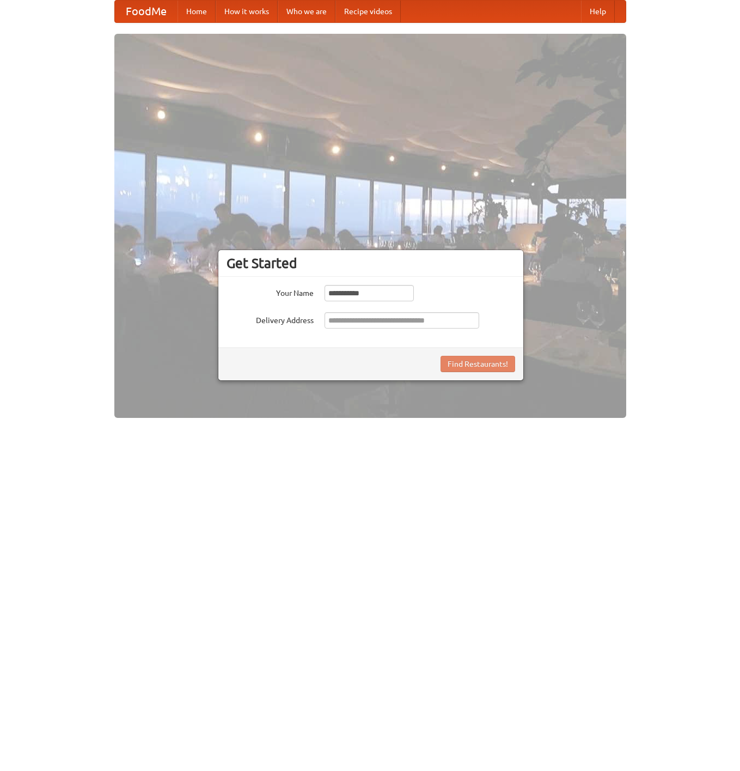 The width and height of the screenshot is (740, 771). What do you see at coordinates (197, 11) in the screenshot?
I see `a: Home` at bounding box center [197, 11].